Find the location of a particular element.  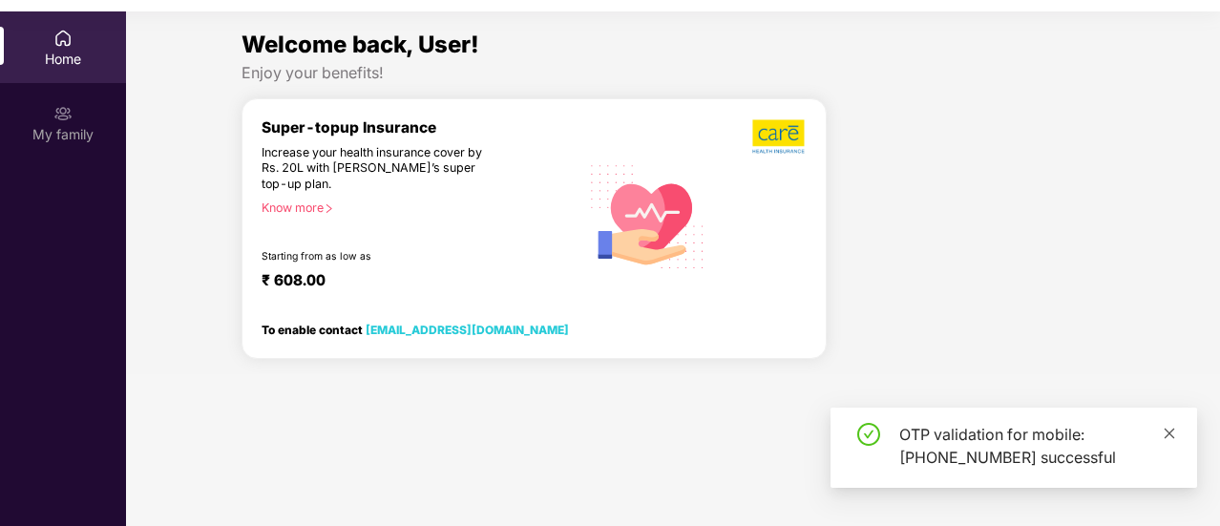

img: svg+xml;base64,PHN2ZyB4bWxucz0iaHR0cDovL3d3dy53My5vcmcvMjAwMC9zdmciIHhtbG5zOnhsaW5rPSJodHRwOi8vd3... is located at coordinates (647, 215).